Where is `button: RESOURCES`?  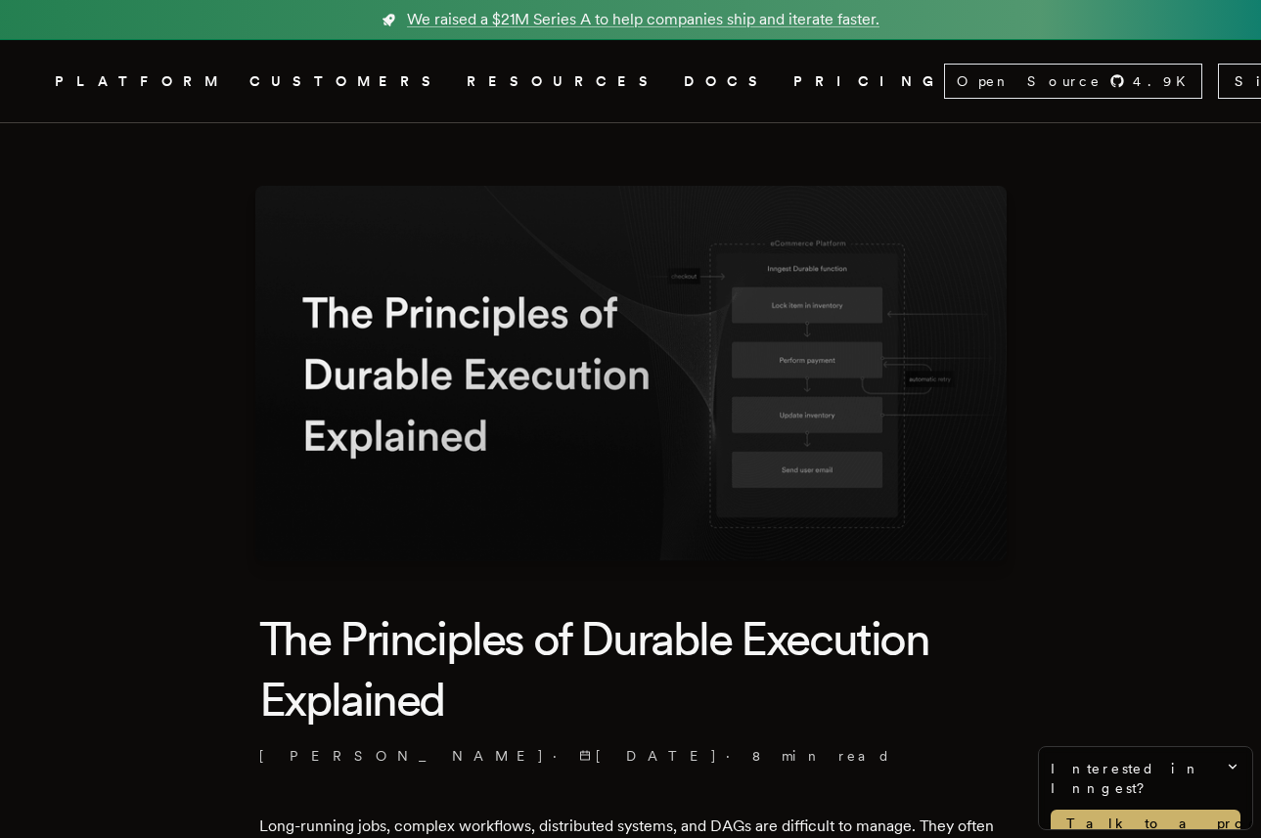 button: RESOURCES is located at coordinates (563, 81).